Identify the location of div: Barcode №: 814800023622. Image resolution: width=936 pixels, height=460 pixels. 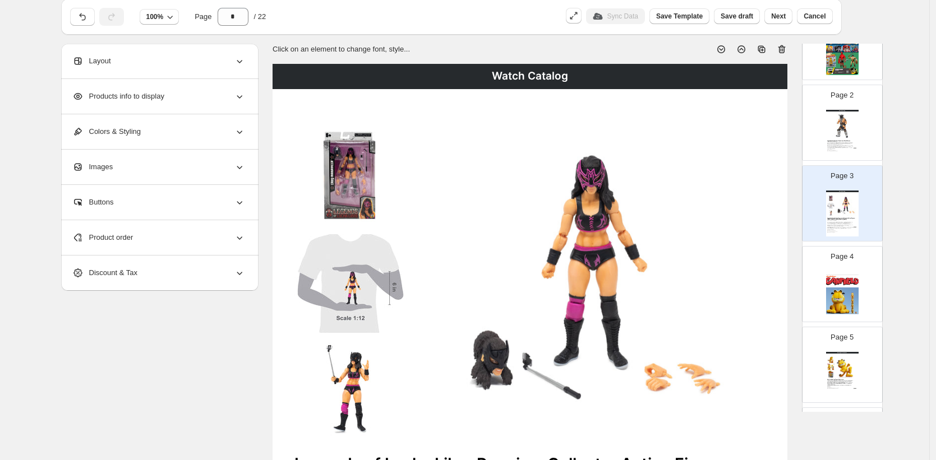
(836, 151).